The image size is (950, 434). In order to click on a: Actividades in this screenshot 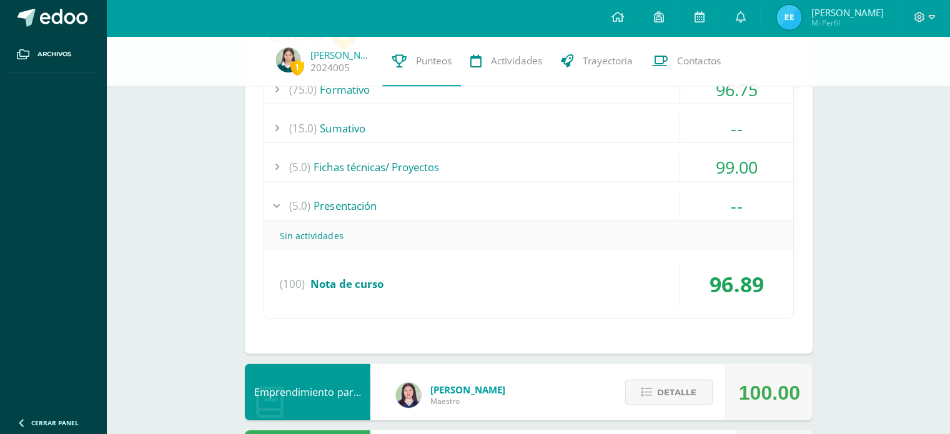, I will do `click(508, 62)`.